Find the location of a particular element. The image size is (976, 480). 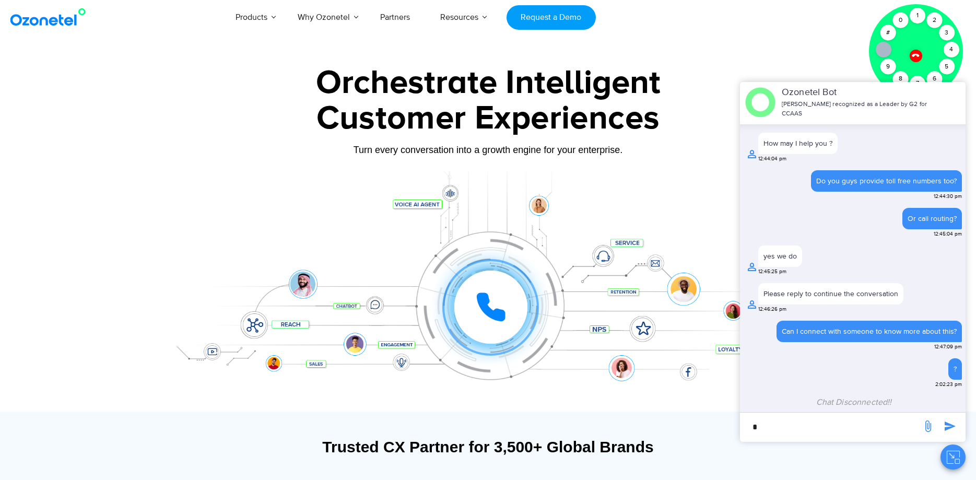

div: 4 is located at coordinates (952, 50).